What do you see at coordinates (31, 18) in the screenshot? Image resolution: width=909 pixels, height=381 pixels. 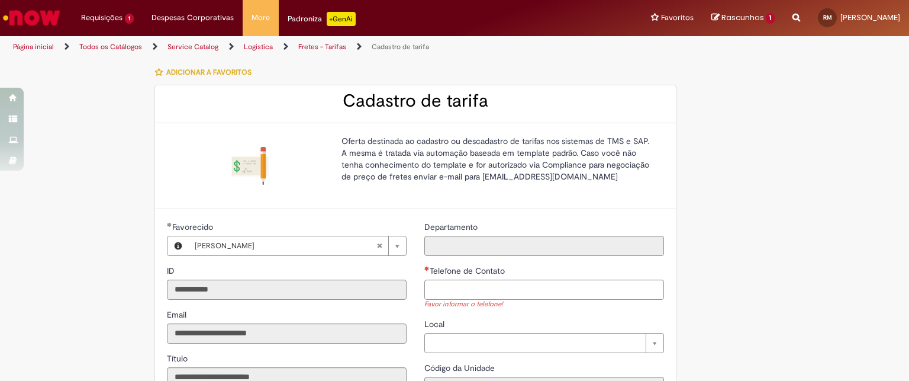 I see `img: ServiceNow` at bounding box center [31, 18].